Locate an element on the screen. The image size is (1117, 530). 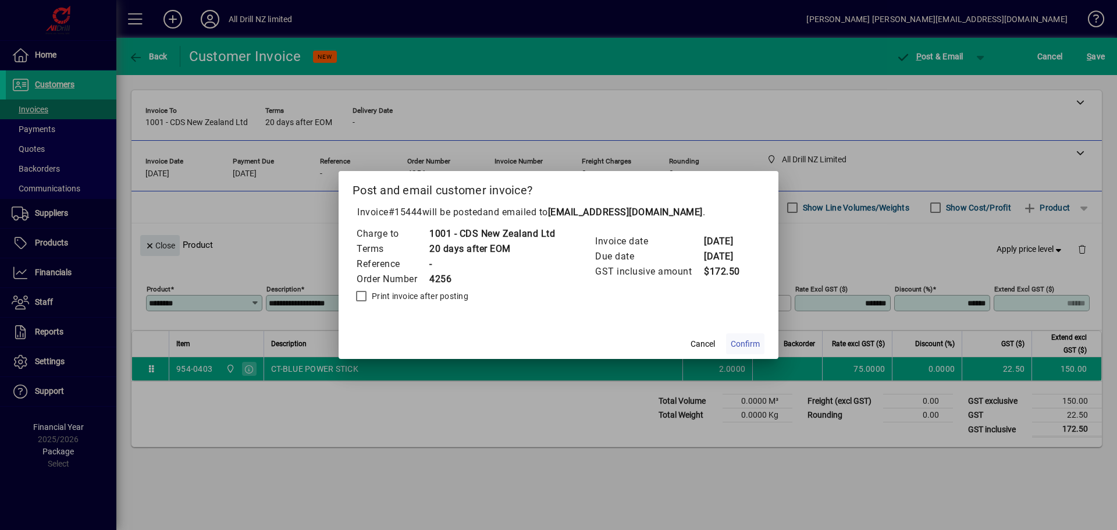
td: Reference is located at coordinates (392, 264).